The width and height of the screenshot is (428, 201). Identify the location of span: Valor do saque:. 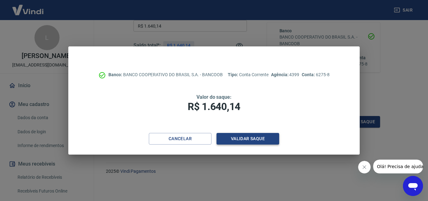
(214, 97).